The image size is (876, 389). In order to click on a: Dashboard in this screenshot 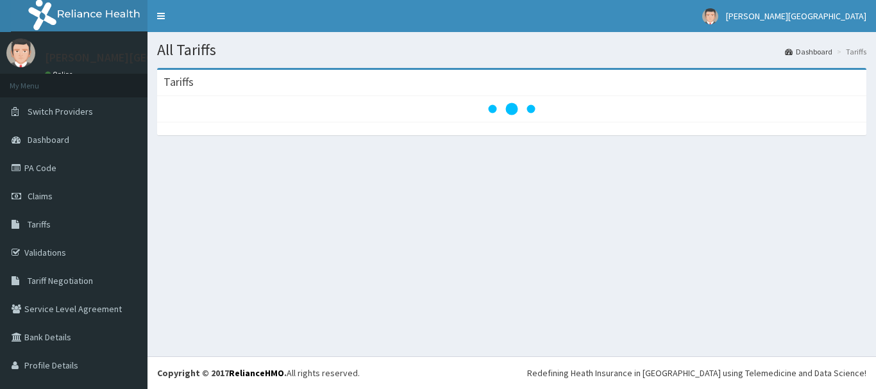, I will do `click(809, 51)`.